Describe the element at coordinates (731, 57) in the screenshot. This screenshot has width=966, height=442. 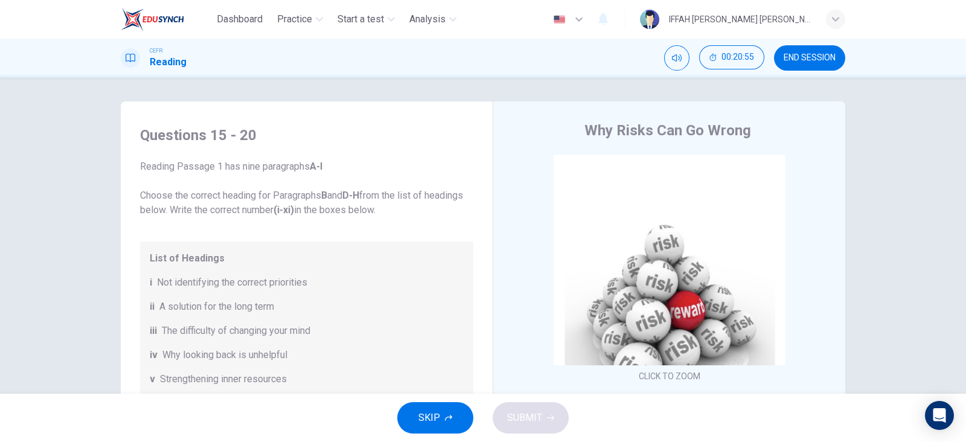
I see `button: 00:20:55` at that location.